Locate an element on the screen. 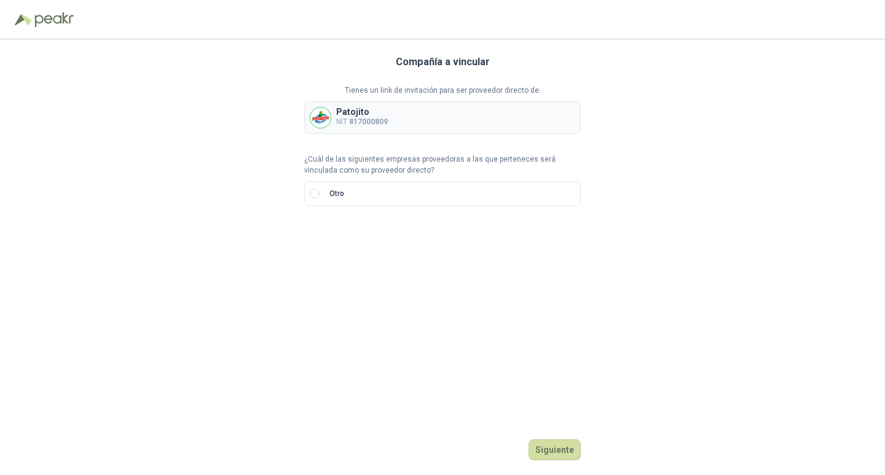 The width and height of the screenshot is (885, 475). p: ¿Cuál de las siguientes empresas proveedoras a las que perteneces será vinculada como su proveedo... is located at coordinates (443, 165).